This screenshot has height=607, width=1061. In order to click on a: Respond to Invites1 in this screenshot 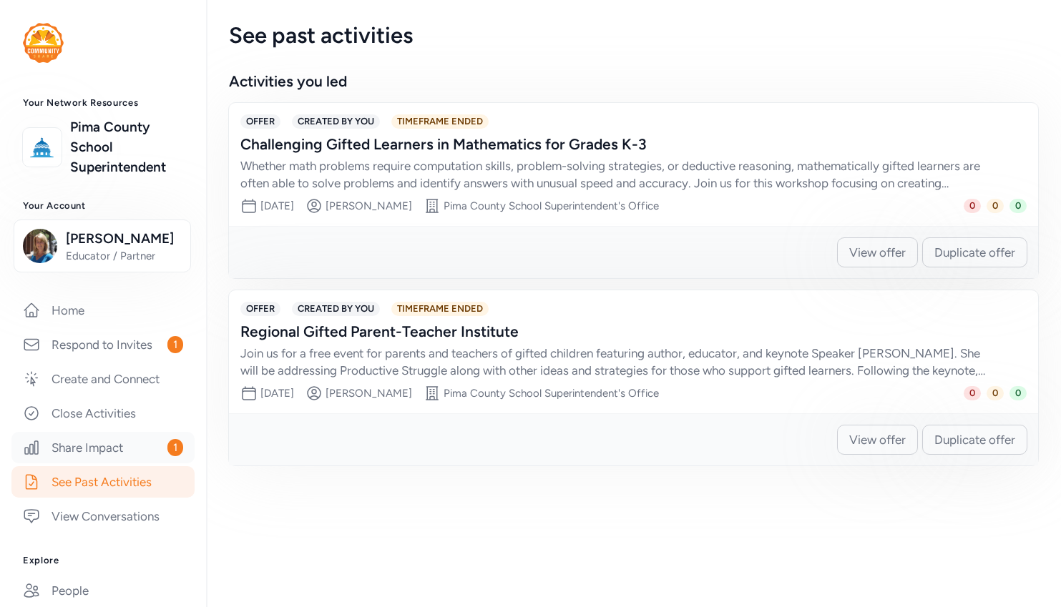, I will do `click(103, 345)`.